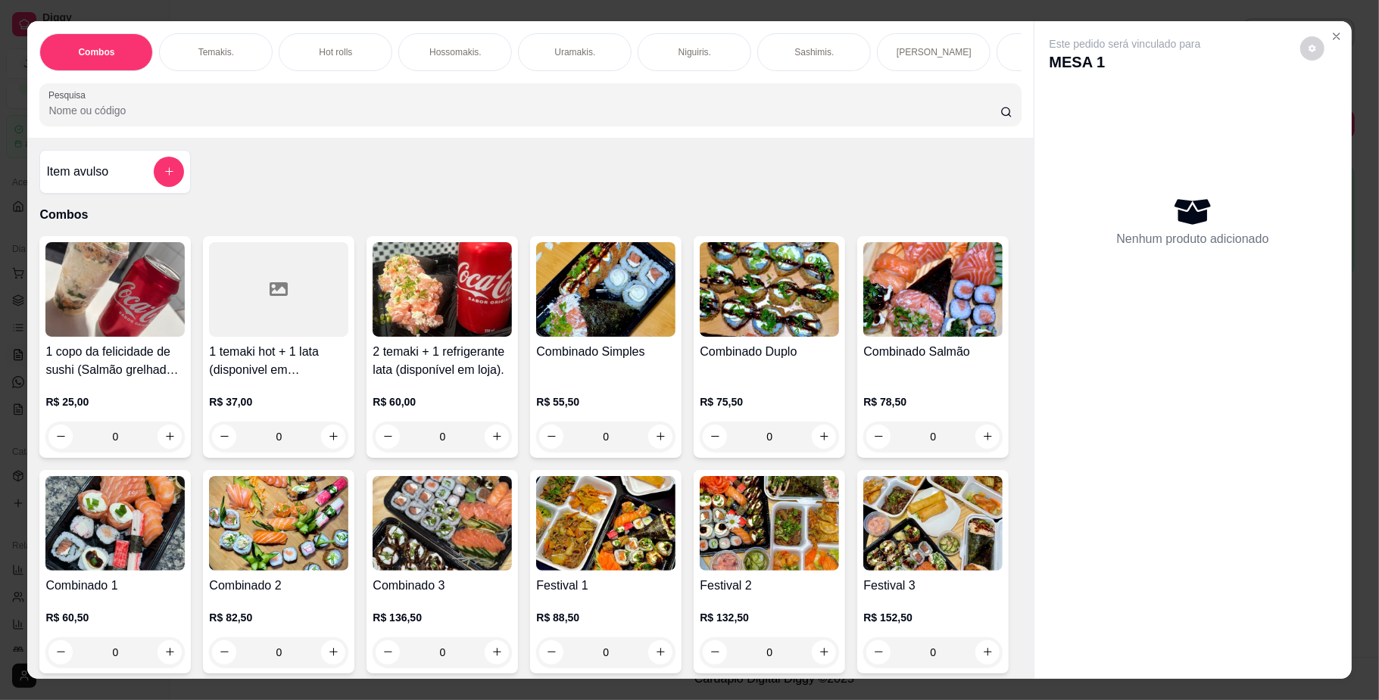 Image resolution: width=1379 pixels, height=700 pixels. Describe the element at coordinates (335, 52) in the screenshot. I see `p: Hot rolls` at that location.